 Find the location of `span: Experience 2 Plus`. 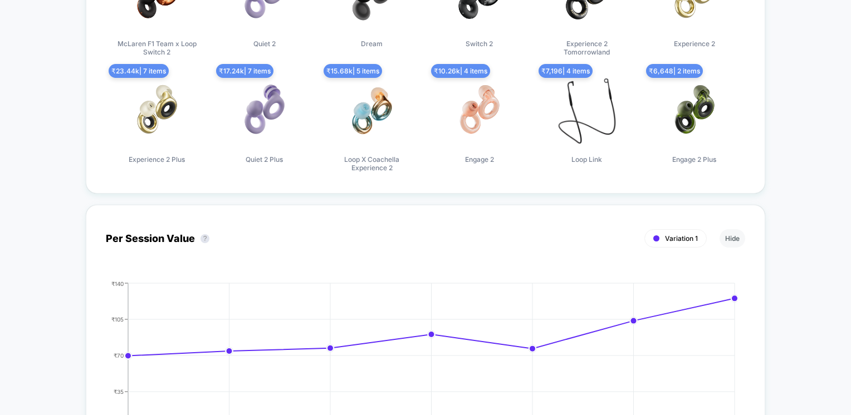

span: Experience 2 Plus is located at coordinates (156, 164).